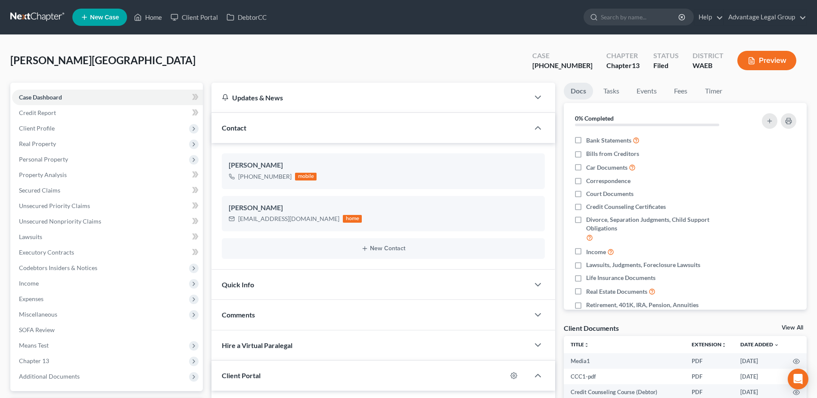 The image size is (817, 398). Describe the element at coordinates (647, 91) in the screenshot. I see `a: Events` at that location.